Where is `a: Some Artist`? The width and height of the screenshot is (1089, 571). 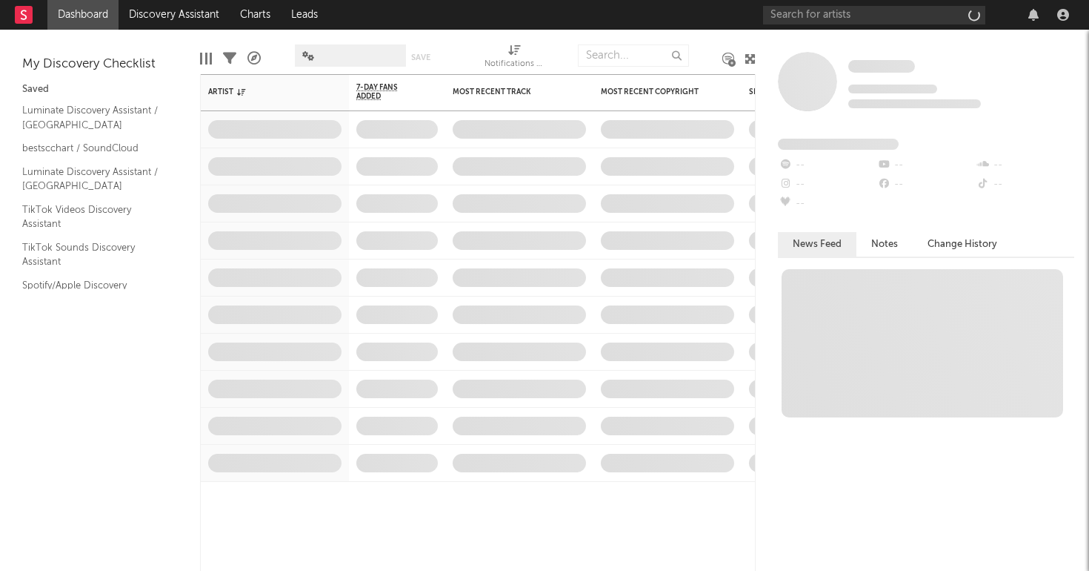
a: Some Artist is located at coordinates (882, 67).